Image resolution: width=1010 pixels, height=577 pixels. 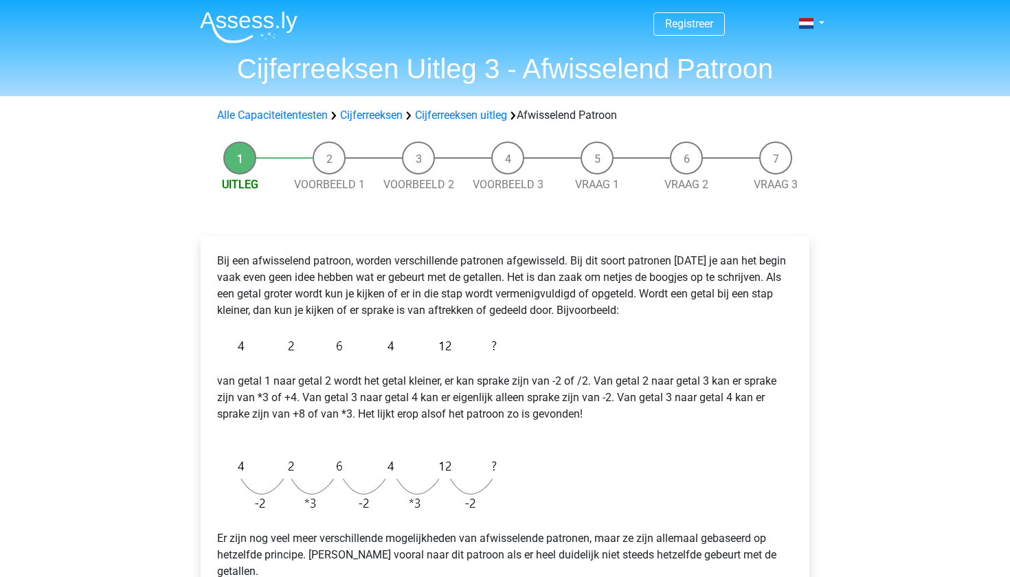 What do you see at coordinates (371, 115) in the screenshot?
I see `a: Cijferreeksen` at bounding box center [371, 115].